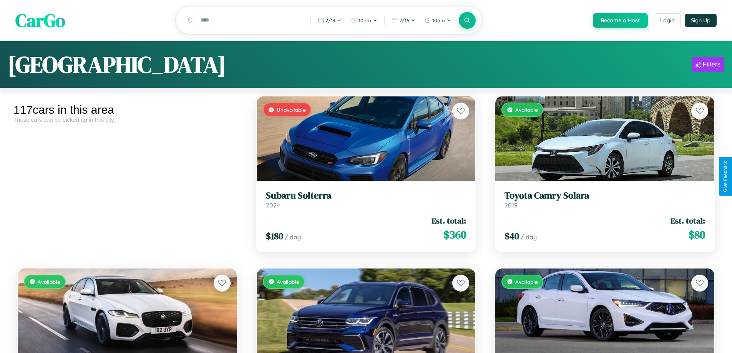 The height and width of the screenshot is (353, 732). What do you see at coordinates (512, 236) in the screenshot?
I see `span: $ 40` at bounding box center [512, 236].